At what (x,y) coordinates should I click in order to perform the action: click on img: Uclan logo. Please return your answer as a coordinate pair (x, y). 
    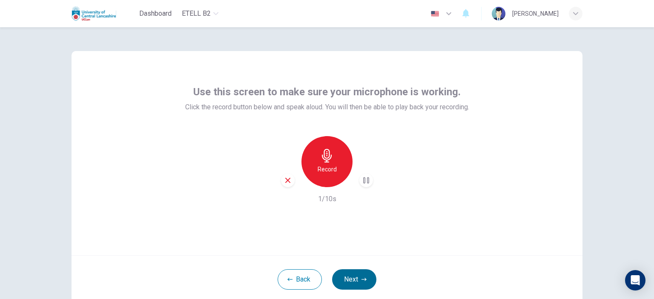
    Looking at the image, I should click on (94, 14).